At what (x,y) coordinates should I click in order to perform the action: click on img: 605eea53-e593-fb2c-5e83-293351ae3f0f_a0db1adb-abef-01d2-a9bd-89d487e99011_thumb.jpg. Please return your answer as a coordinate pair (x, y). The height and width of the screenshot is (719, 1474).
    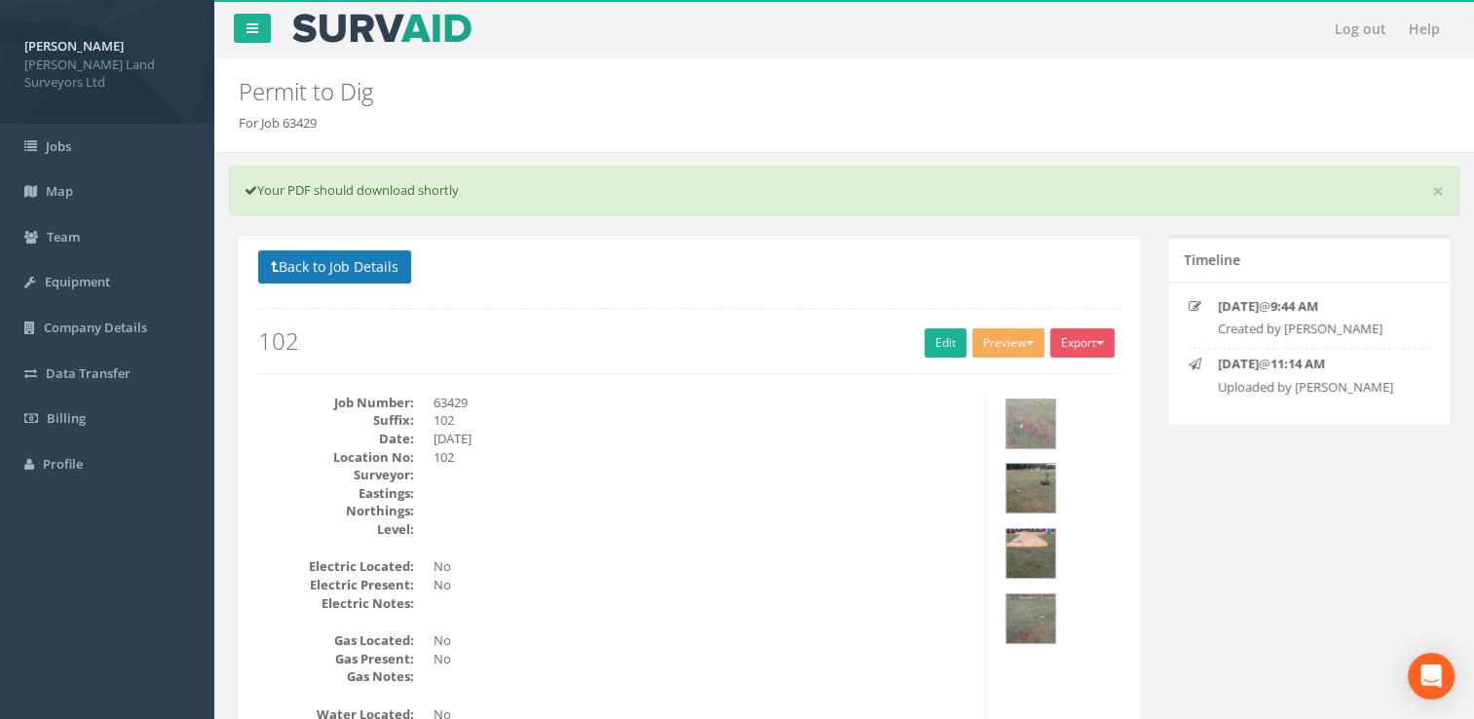
    Looking at the image, I should click on (1031, 553).